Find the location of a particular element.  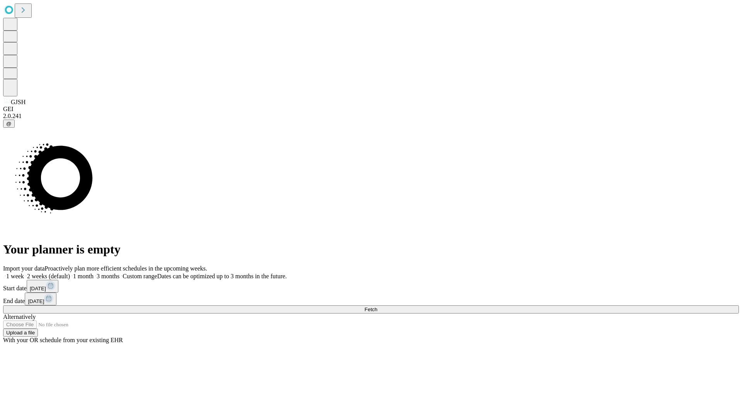

span: GJSH is located at coordinates (18, 102).